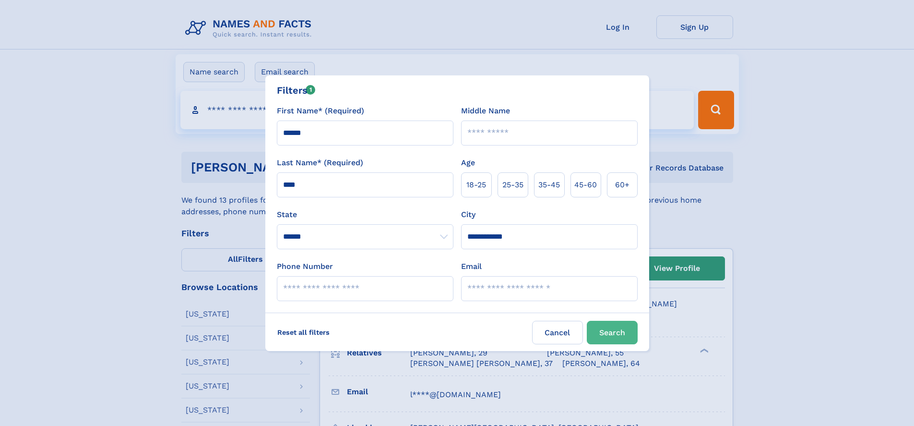  I want to click on label: Age, so click(468, 163).